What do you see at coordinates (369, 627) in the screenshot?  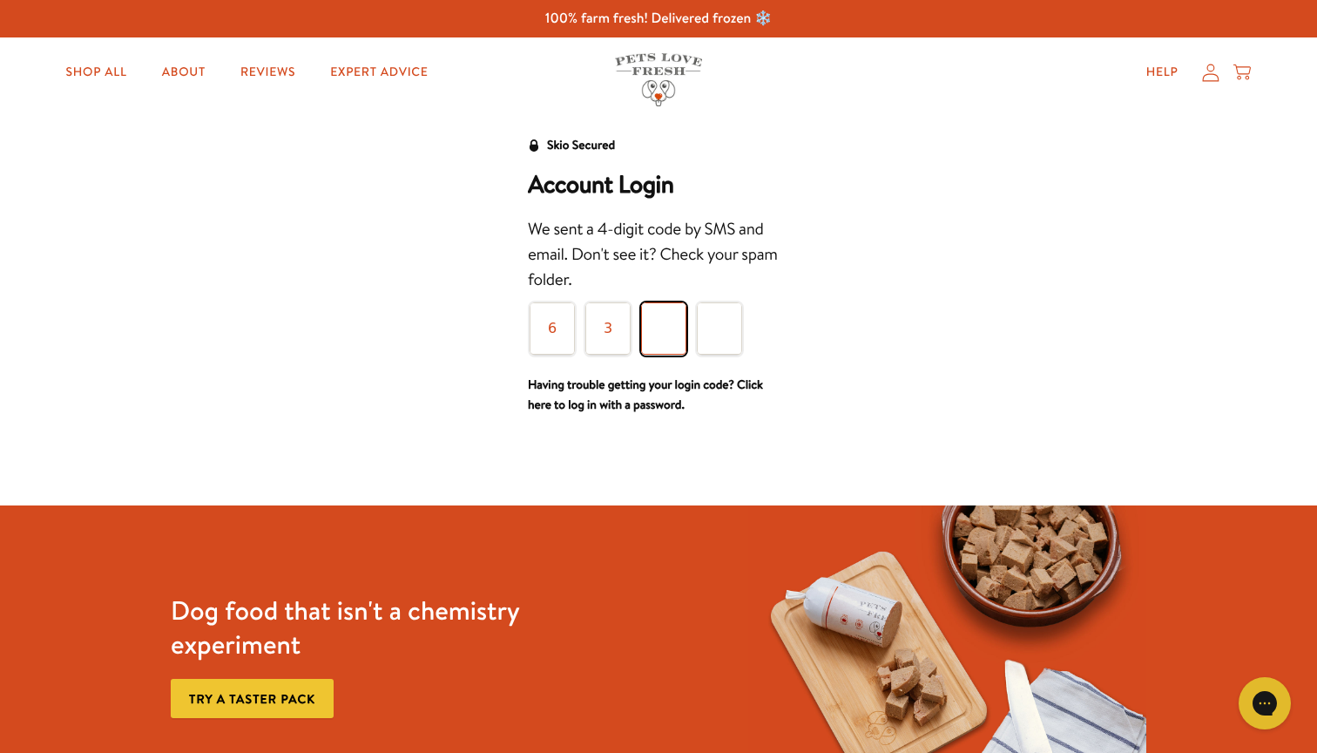 I see `h3: Dog food that isn't a chemistry experiment` at bounding box center [369, 627].